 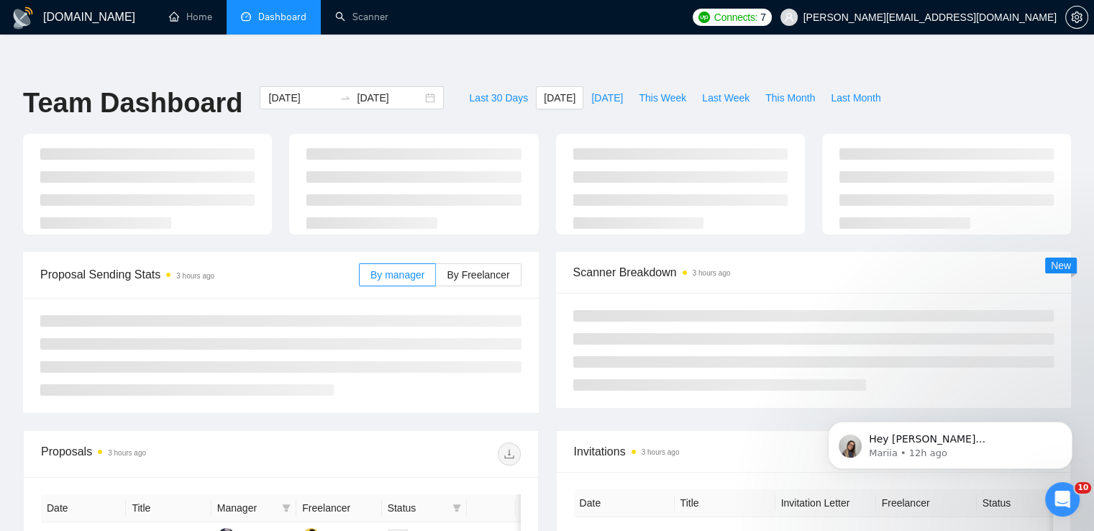 I want to click on span: Invitations, so click(x=814, y=451).